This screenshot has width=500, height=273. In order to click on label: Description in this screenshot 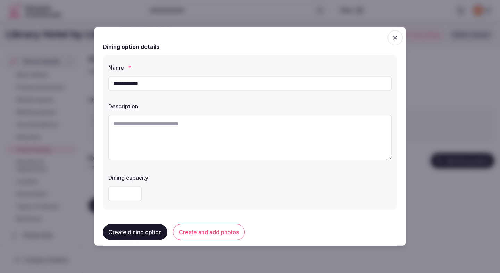, I will do `click(250, 107)`.